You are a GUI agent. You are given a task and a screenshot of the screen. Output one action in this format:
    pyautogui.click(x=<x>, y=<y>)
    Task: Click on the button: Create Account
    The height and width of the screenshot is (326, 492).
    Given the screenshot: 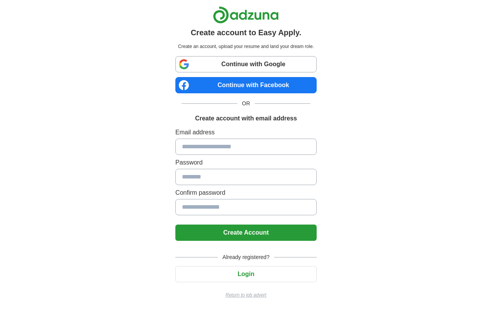 What is the action you would take?
    pyautogui.click(x=246, y=232)
    